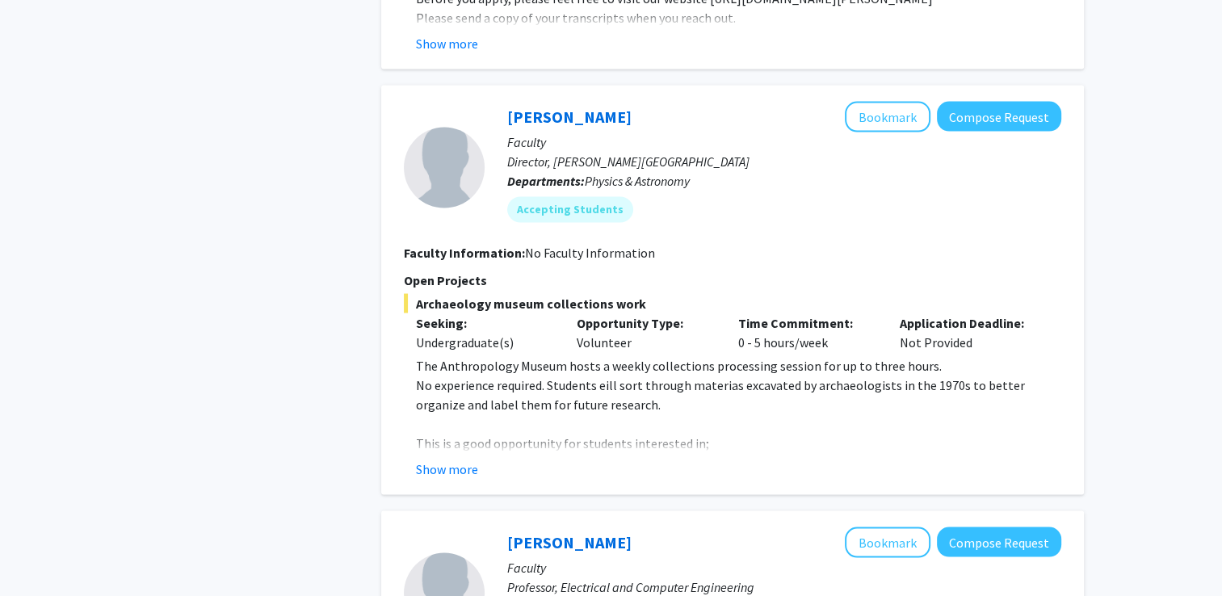 The image size is (1222, 596). I want to click on button: Compose Request to Harpreet Singh, so click(999, 542).